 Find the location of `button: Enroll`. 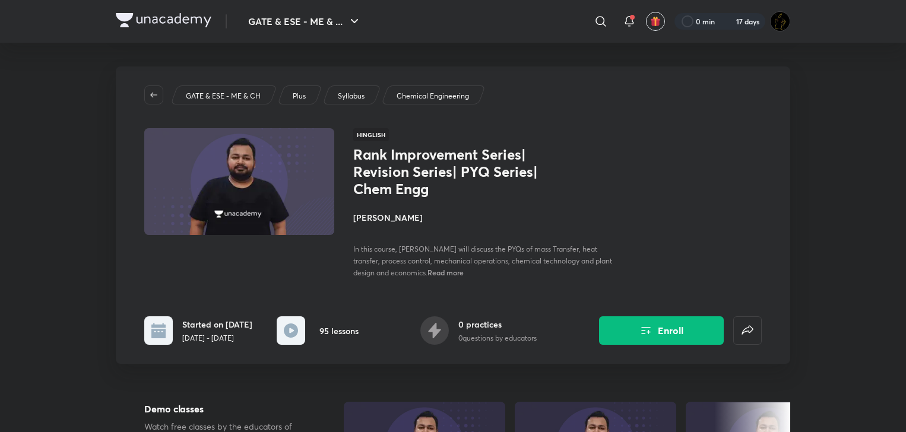

button: Enroll is located at coordinates (661, 331).